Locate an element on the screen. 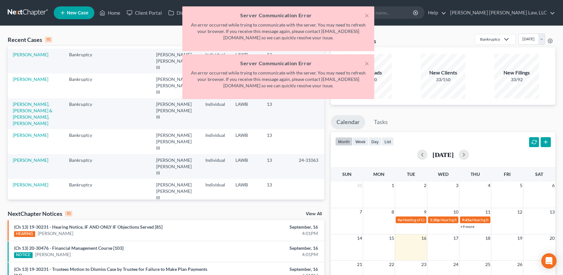 The height and width of the screenshot is (275, 563). span: 4 is located at coordinates (489, 186).